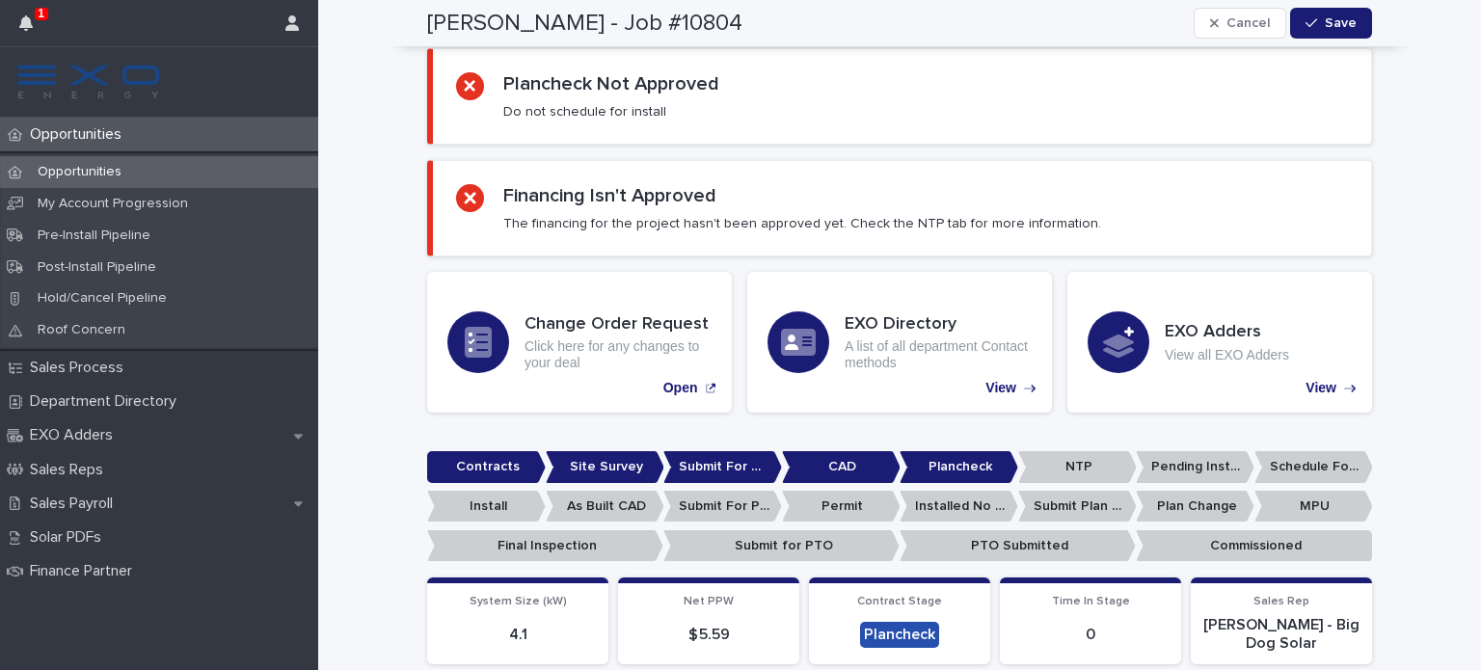 This screenshot has height=670, width=1481. Describe the element at coordinates (1314, 506) in the screenshot. I see `p: MPU` at that location.